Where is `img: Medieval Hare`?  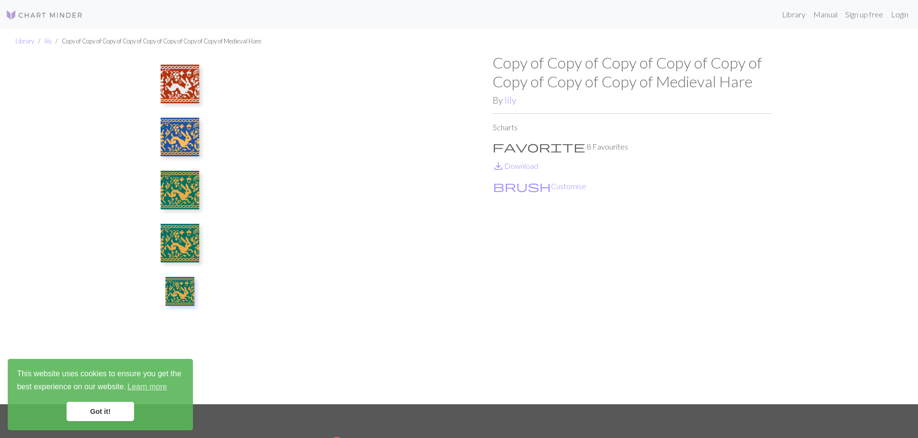 img: Medieval Hare is located at coordinates (180, 84).